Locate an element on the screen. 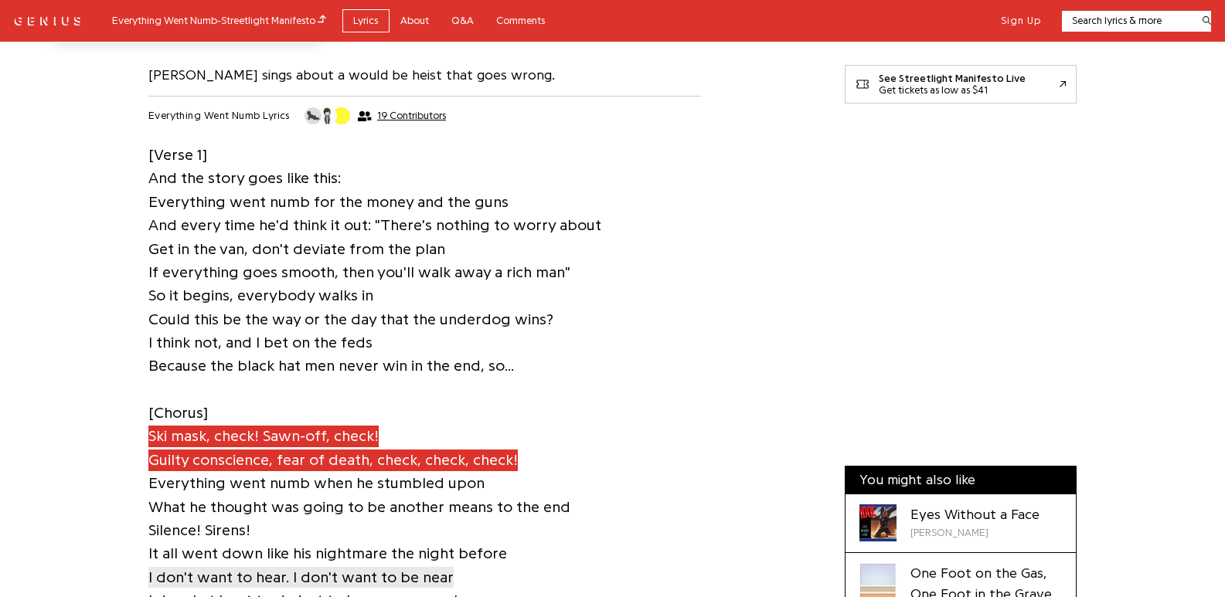 The height and width of the screenshot is (597, 1225). div: See Streetlight Manifesto Live is located at coordinates (952, 78).